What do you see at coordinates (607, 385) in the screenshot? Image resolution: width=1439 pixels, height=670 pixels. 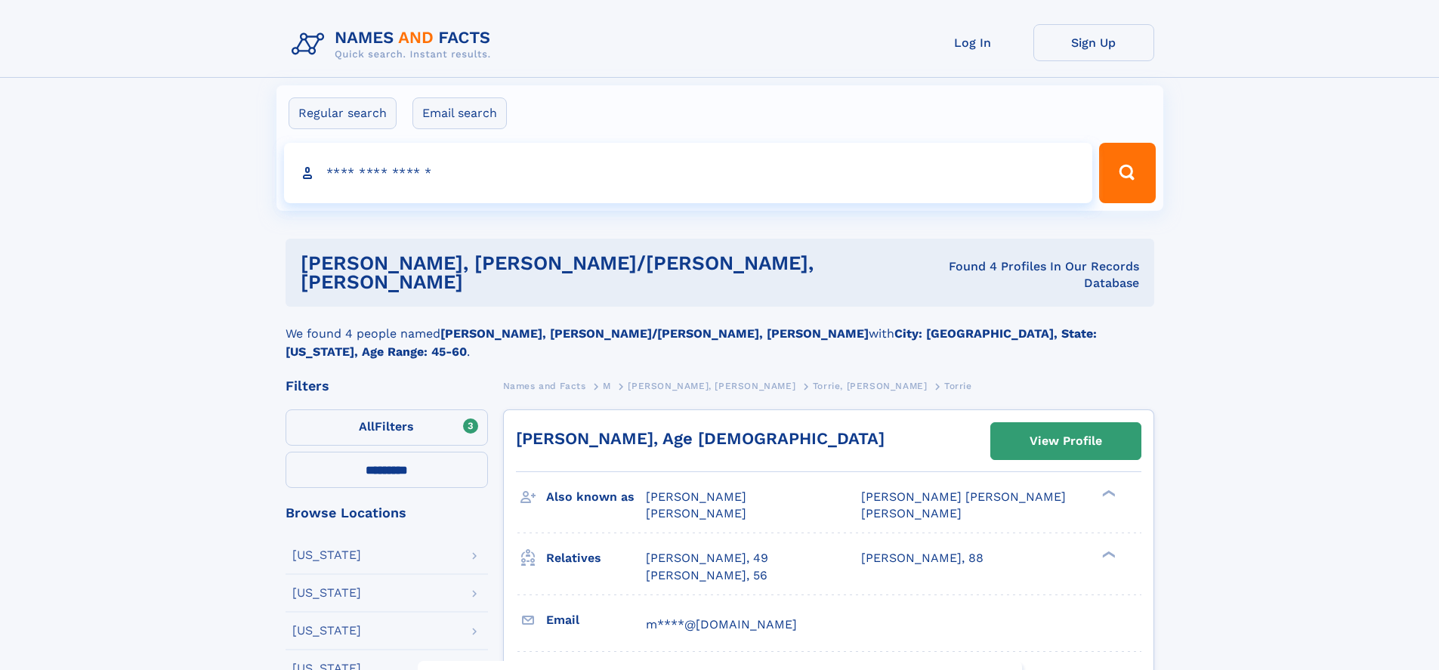 I see `a: M` at bounding box center [607, 385].